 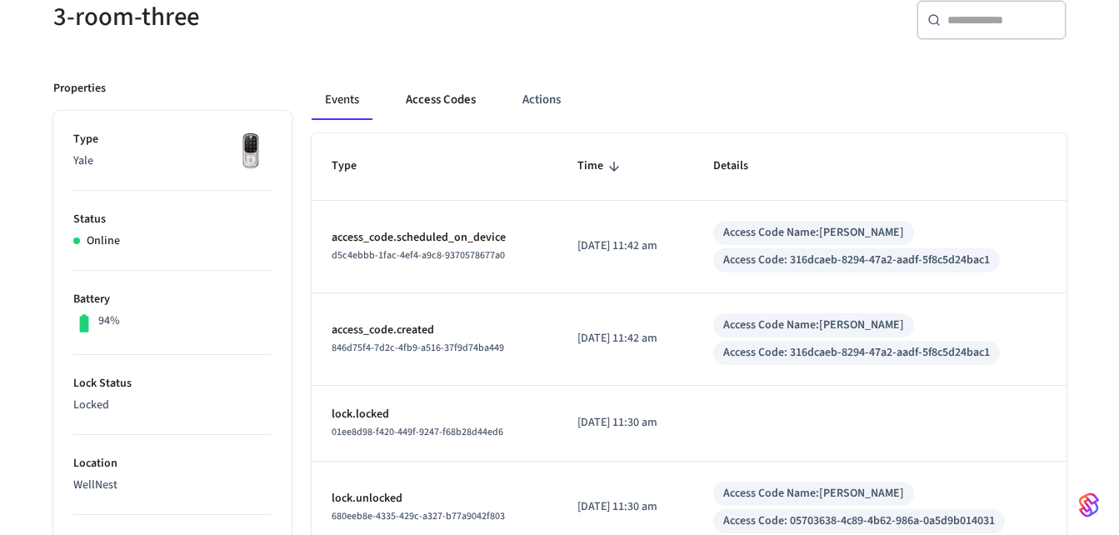 I want to click on p: Locked, so click(x=173, y=405).